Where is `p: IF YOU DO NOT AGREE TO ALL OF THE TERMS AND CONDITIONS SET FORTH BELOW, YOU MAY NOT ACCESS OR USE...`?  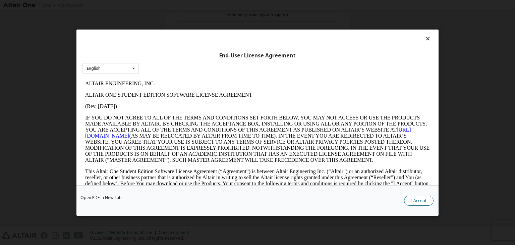
p: IF YOU DO NOT AGREE TO ALL OF THE TERMS AND CONDITIONS SET FORTH BELOW, YOU MAY NOT ACCESS OR USE... is located at coordinates (175, 61).